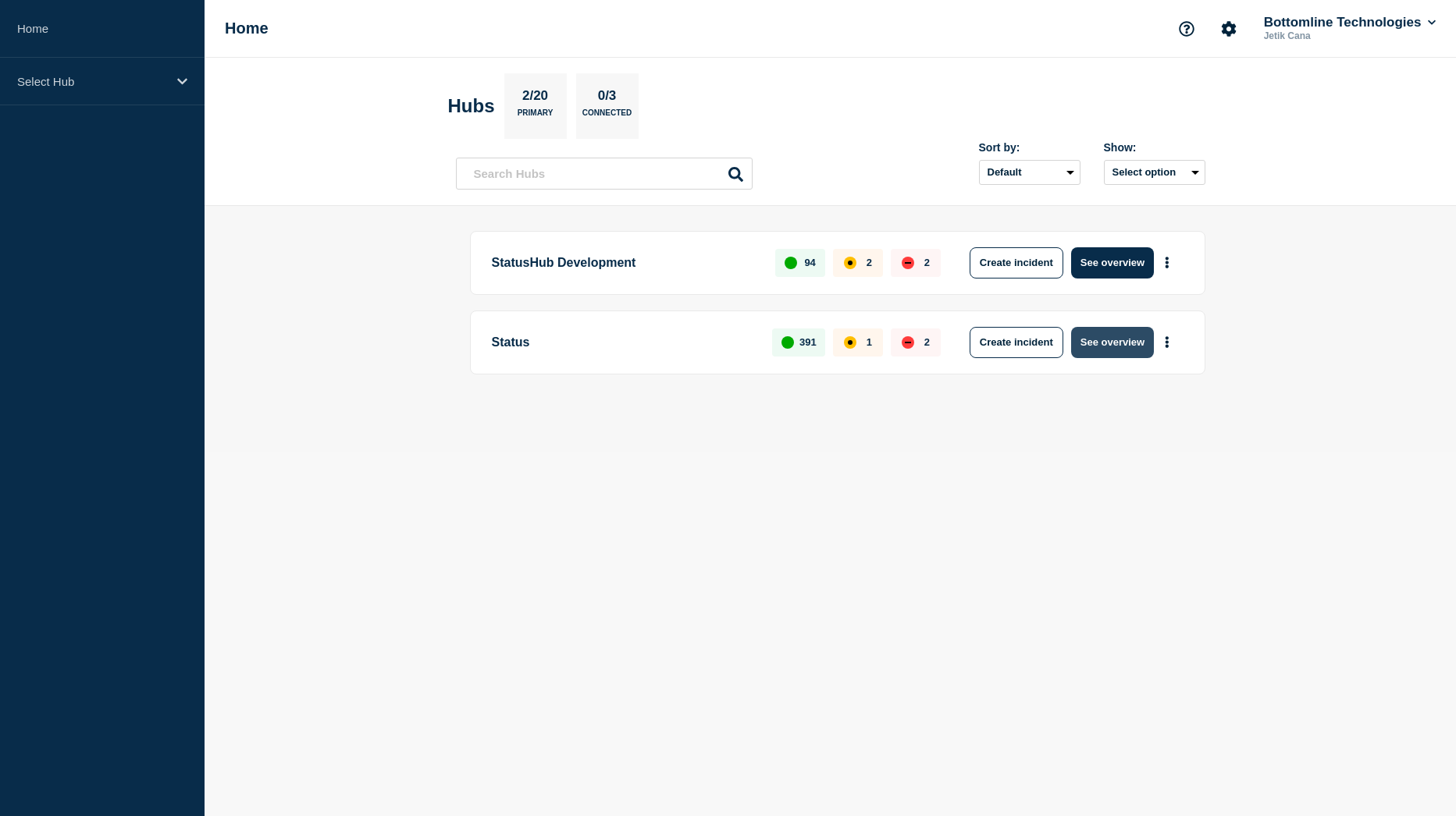  What do you see at coordinates (1350, 23) in the screenshot?
I see `button: Bottomline Technologies` at bounding box center [1350, 23].